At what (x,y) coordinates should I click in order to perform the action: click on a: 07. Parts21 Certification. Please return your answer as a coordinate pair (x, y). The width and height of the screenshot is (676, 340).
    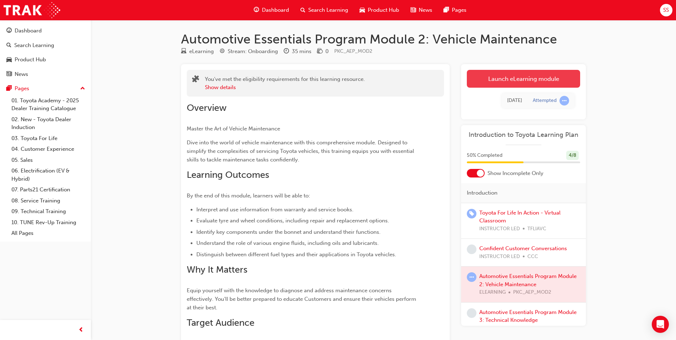
    Looking at the image, I should click on (48, 190).